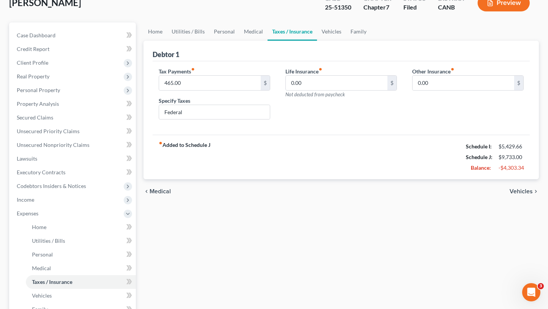 The image size is (548, 309). What do you see at coordinates (511, 147) in the screenshot?
I see `div: $5,429.66` at bounding box center [511, 147].